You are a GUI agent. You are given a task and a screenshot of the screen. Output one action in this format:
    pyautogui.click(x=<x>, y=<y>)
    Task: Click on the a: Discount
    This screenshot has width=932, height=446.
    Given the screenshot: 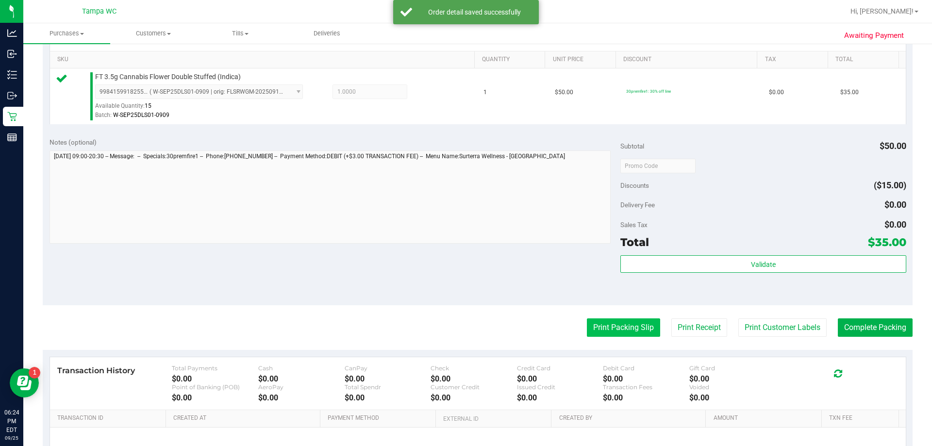 What is the action you would take?
    pyautogui.click(x=689, y=60)
    